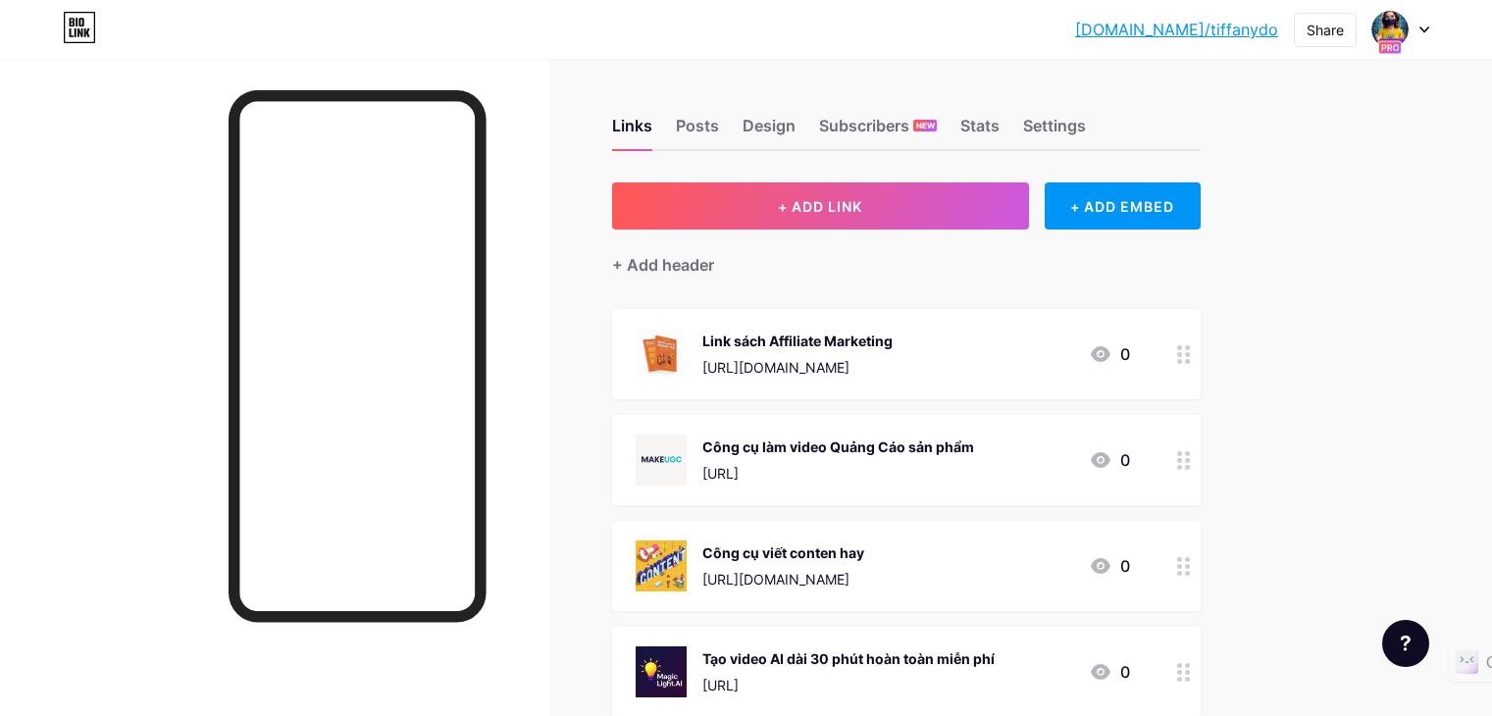 The width and height of the screenshot is (1492, 716). Describe the element at coordinates (980, 131) in the screenshot. I see `div: Stats` at that location.